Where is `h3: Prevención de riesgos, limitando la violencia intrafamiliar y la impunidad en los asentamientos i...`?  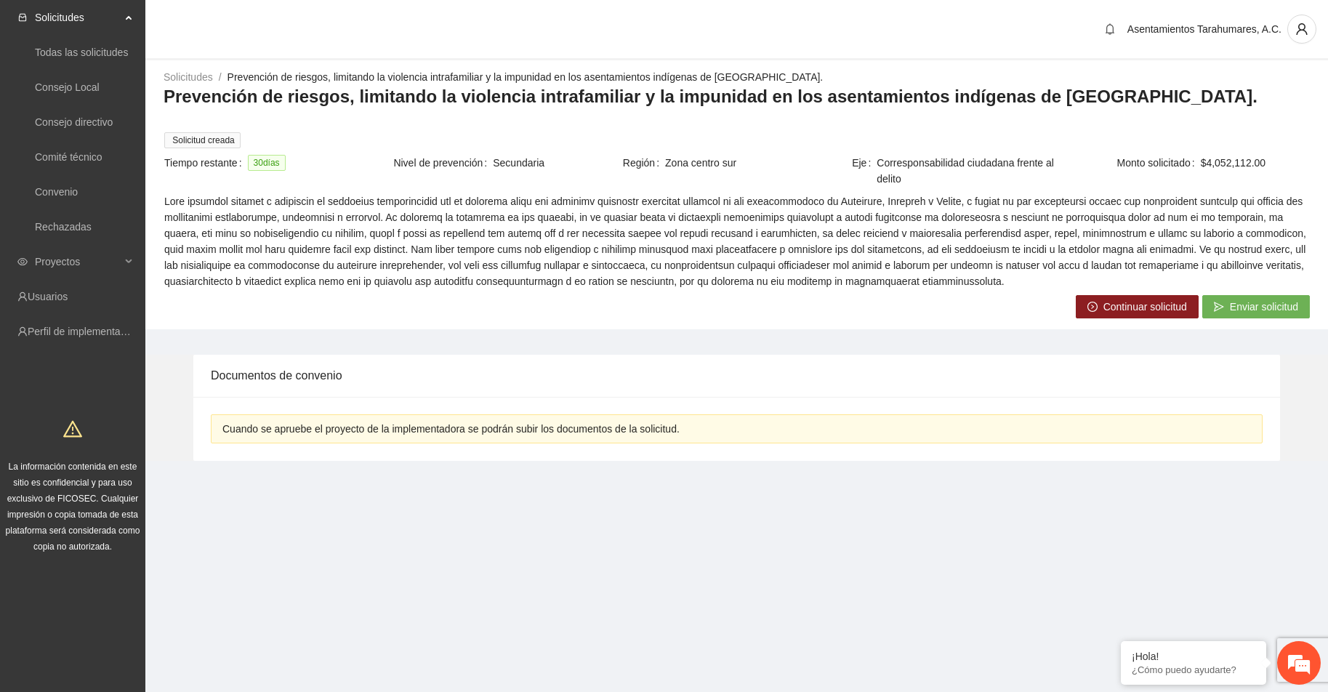 h3: Prevención de riesgos, limitando la violencia intrafamiliar y la impunidad en los asentamientos i... is located at coordinates (736, 97).